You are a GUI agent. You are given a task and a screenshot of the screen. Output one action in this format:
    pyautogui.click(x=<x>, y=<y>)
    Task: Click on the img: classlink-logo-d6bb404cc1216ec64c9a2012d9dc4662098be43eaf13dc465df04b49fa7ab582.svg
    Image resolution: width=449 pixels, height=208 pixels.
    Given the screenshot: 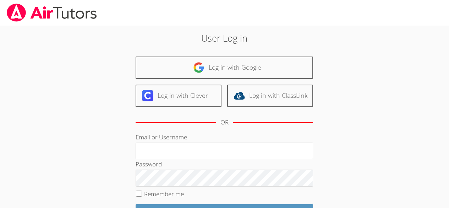 What is the action you would take?
    pyautogui.click(x=239, y=95)
    